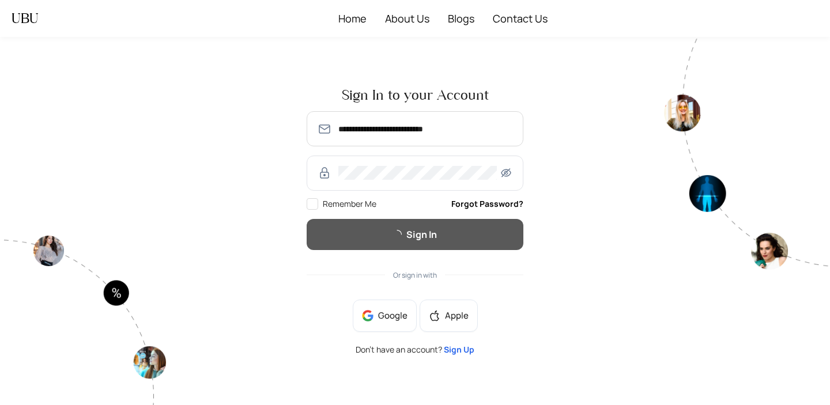 Image resolution: width=830 pixels, height=405 pixels. What do you see at coordinates (368, 316) in the screenshot?
I see `img: google-BnAmSPDJ.png` at bounding box center [368, 316].